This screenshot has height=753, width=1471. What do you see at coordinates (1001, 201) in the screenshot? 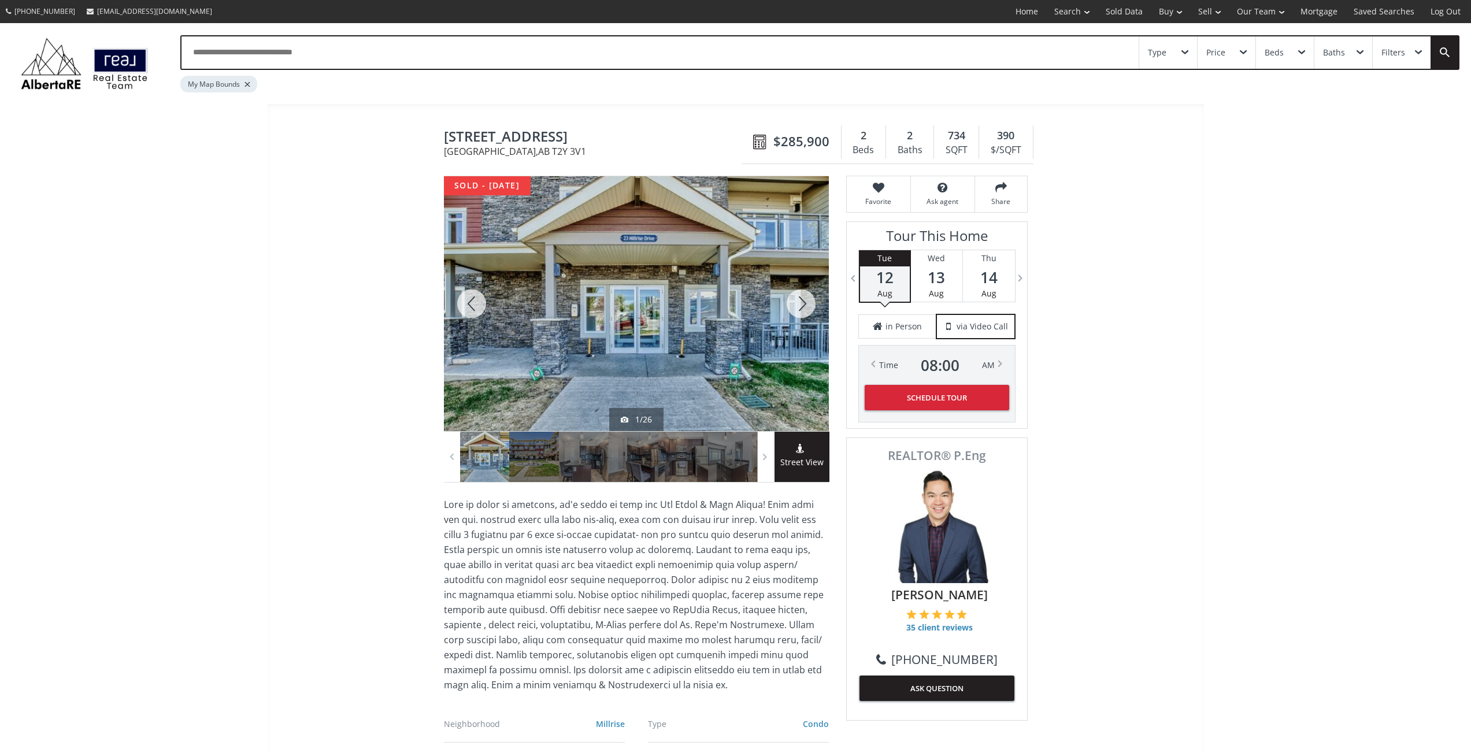
I see `span: Share` at bounding box center [1001, 201].